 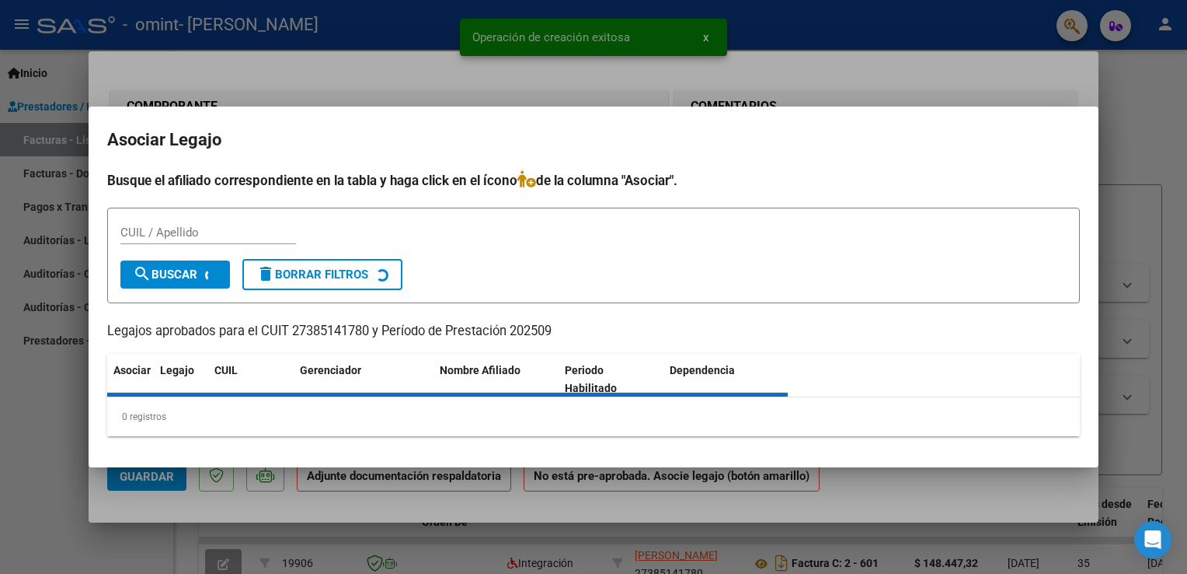 I want to click on datatable-header-cell: Gerenciador, so click(x=364, y=379).